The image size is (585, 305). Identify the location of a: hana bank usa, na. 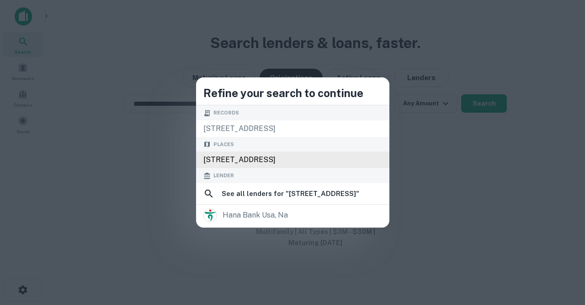
(293, 215).